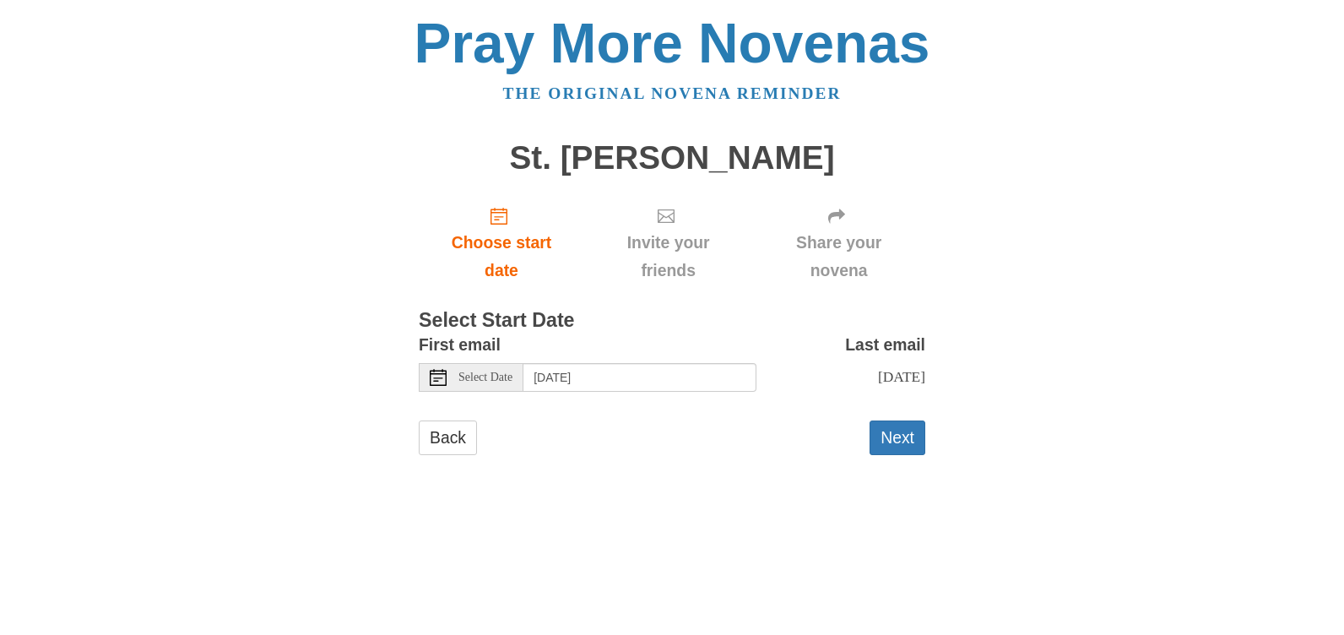  I want to click on span: Select Date, so click(485, 377).